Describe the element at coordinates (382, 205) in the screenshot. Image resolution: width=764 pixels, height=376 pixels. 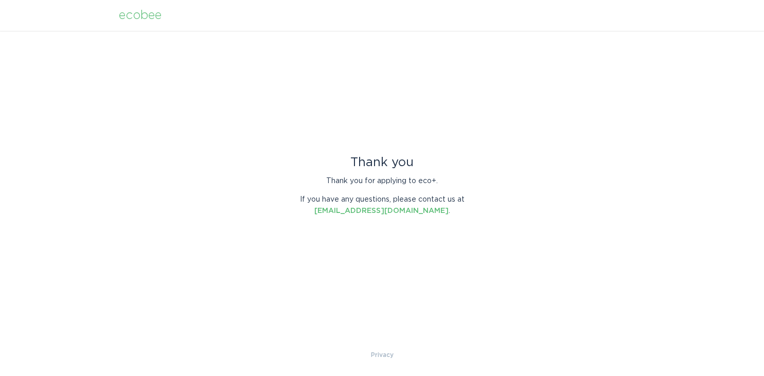
I see `p: If you have any questions, please contact us at .` at that location.